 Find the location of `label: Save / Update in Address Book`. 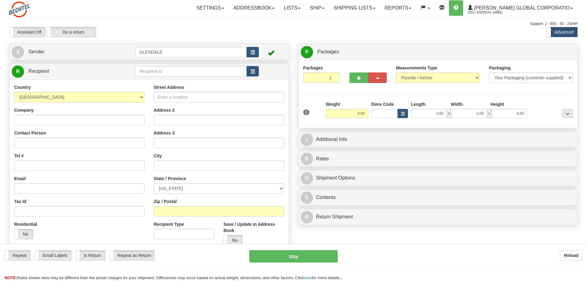

label: Save / Update in Address Book is located at coordinates (254, 227).